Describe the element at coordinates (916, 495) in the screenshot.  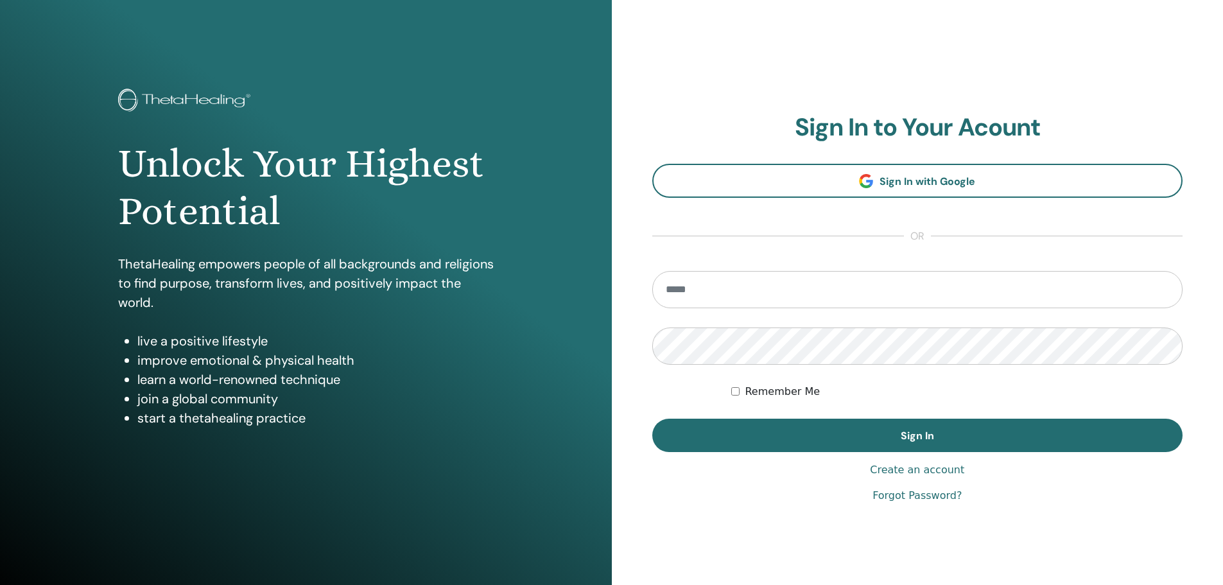
I see `a: Forgot Password?` at that location.